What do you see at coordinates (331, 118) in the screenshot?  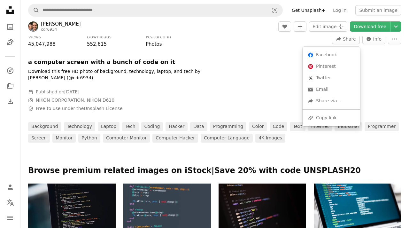 I see `div: Copy link` at bounding box center [331, 118].